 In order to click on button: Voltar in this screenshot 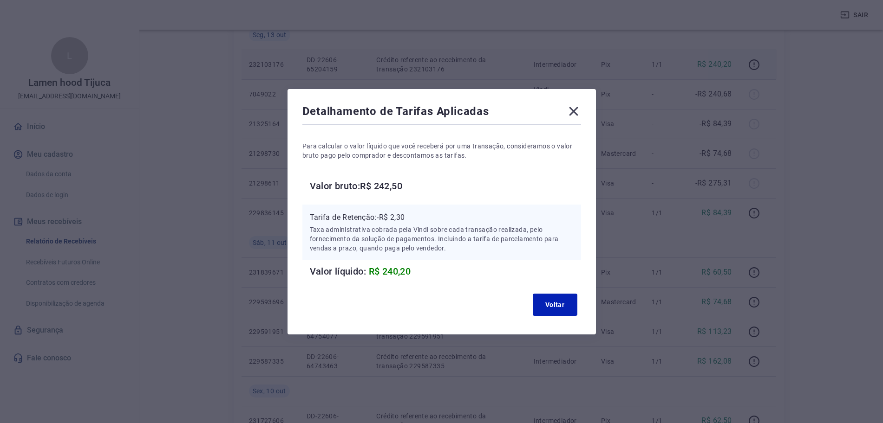, I will do `click(555, 305)`.